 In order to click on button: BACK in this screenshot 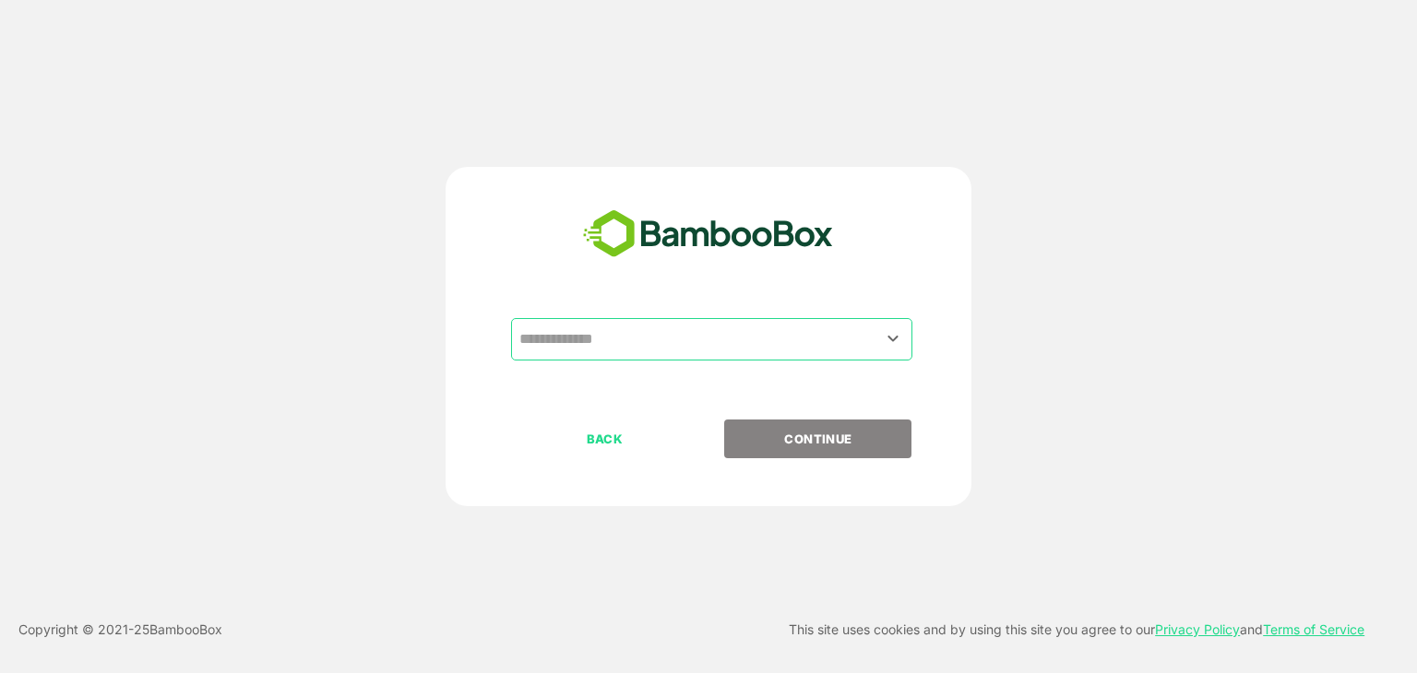, I will do `click(604, 439)`.